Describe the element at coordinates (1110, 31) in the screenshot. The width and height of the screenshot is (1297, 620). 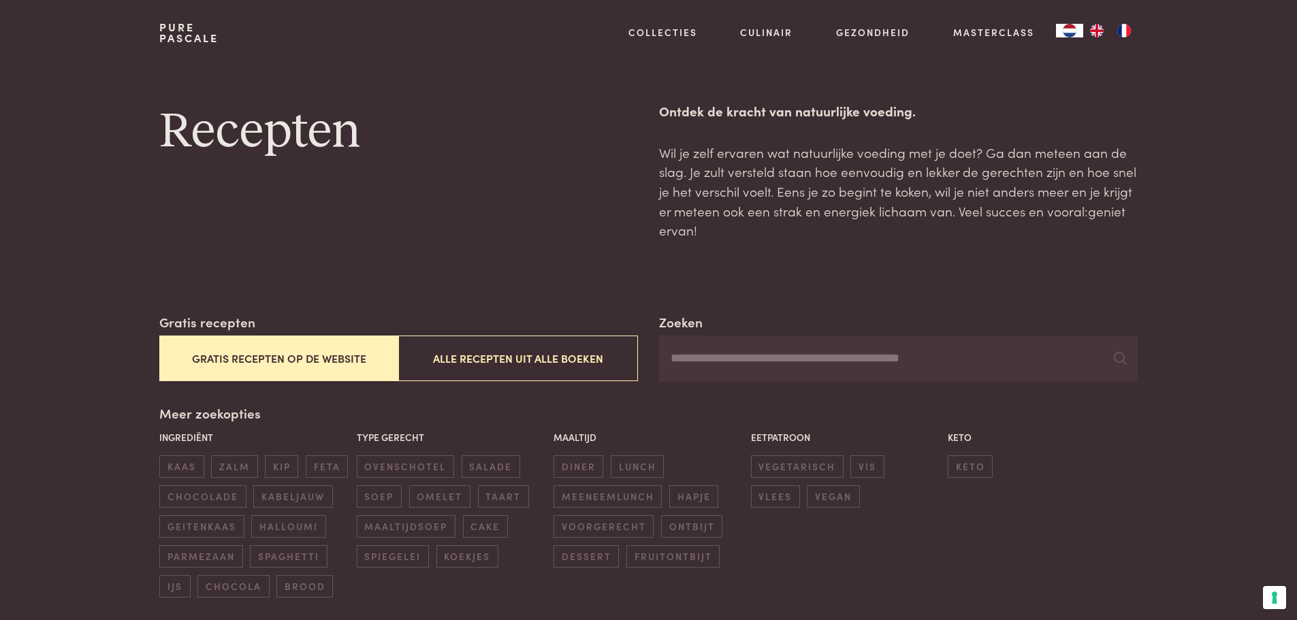
I see `ul: Language list` at that location.